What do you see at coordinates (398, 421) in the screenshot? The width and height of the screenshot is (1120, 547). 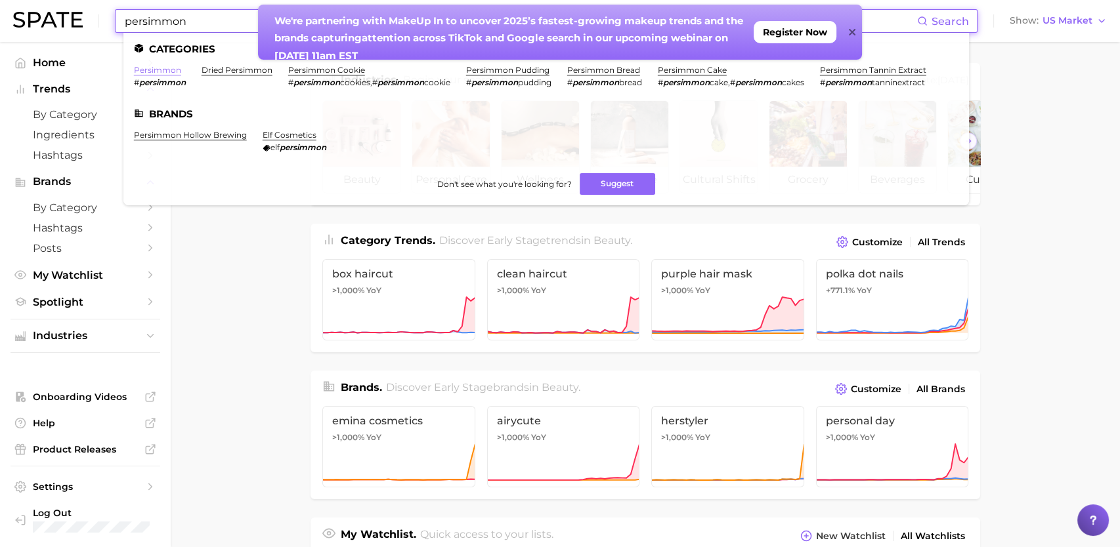 I see `span: emina cosmetics` at bounding box center [398, 421].